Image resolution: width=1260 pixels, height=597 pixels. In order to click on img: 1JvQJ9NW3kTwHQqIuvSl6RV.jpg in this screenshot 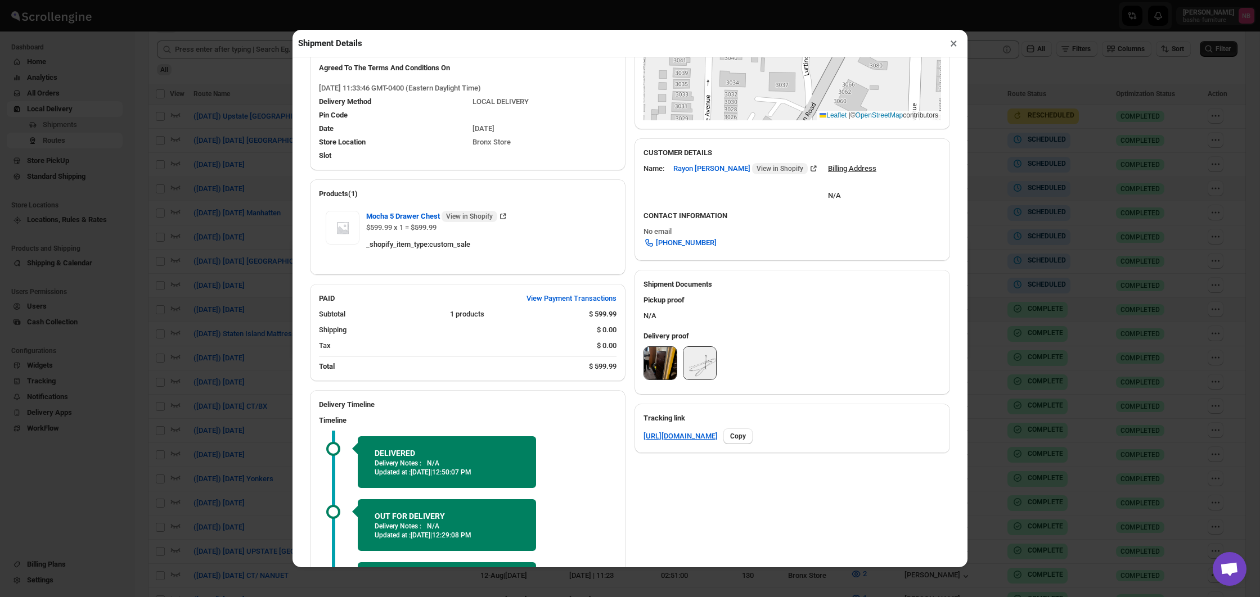, I will do `click(660, 363)`.